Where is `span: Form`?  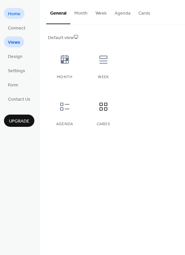 span: Form is located at coordinates (13, 85).